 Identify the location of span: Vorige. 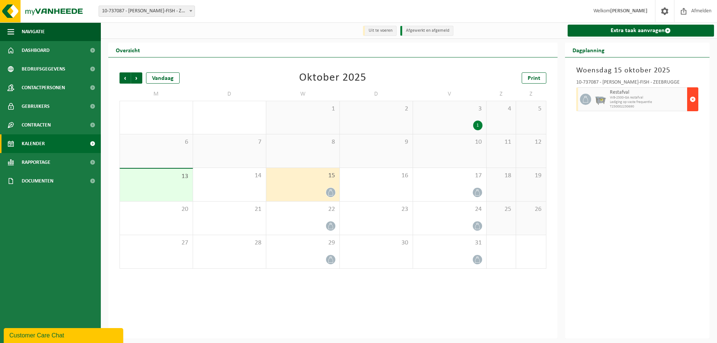
(125, 78).